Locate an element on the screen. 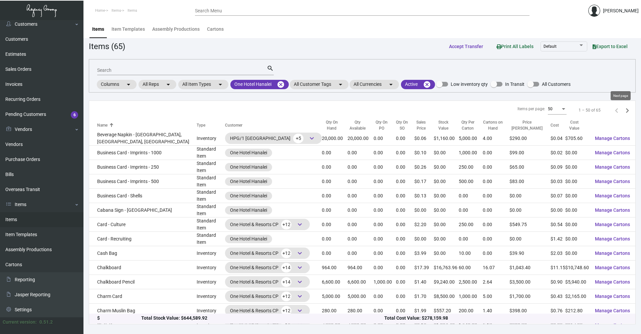  td: $1.40 is located at coordinates (424, 282).